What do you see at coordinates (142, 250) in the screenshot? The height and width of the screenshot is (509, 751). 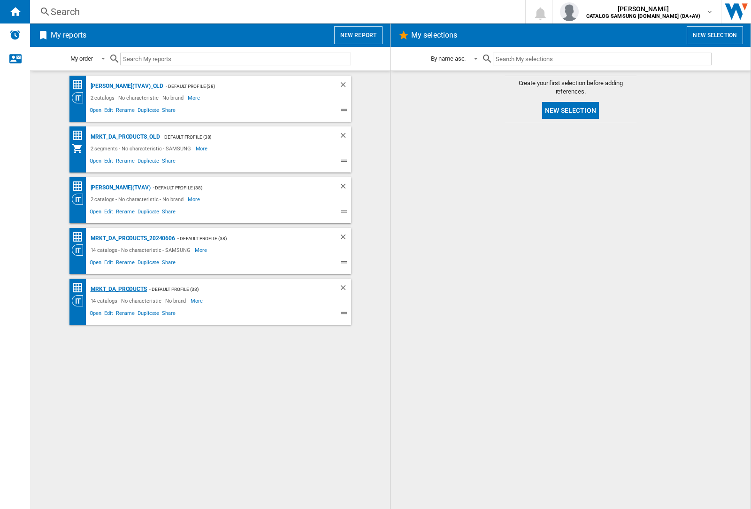 I see `div: 14 catalogs - No characteristic - SAMSUNG` at bounding box center [142, 250].